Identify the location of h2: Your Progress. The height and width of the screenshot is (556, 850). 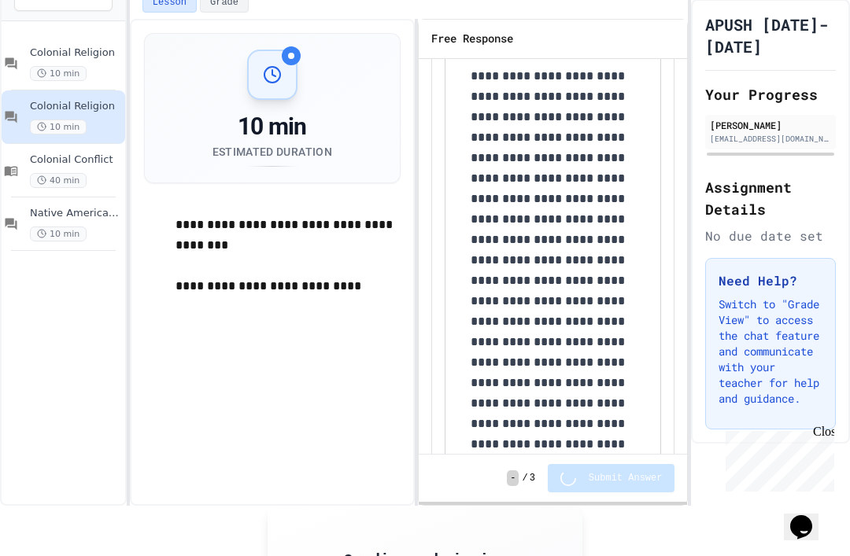
(771, 94).